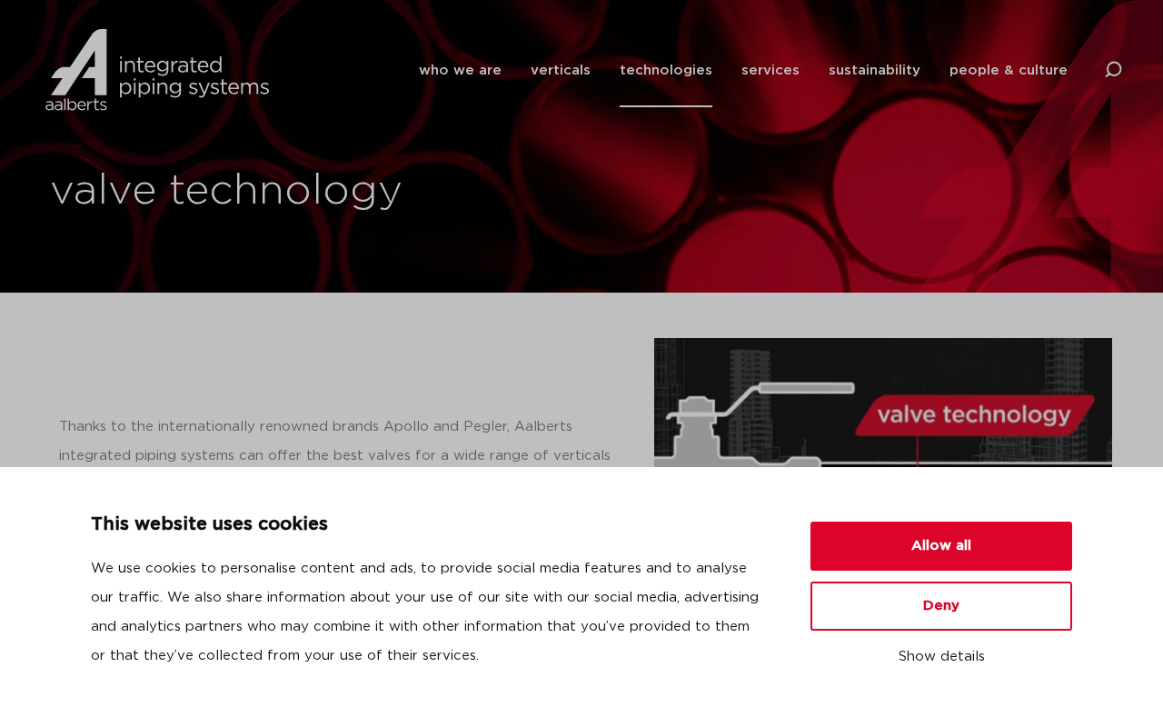 The height and width of the screenshot is (727, 1163). I want to click on a: technologies, so click(666, 70).